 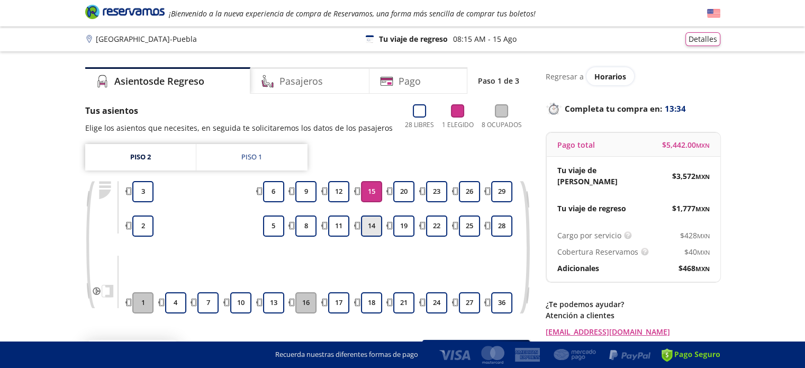 I want to click on button: 5, so click(x=274, y=226).